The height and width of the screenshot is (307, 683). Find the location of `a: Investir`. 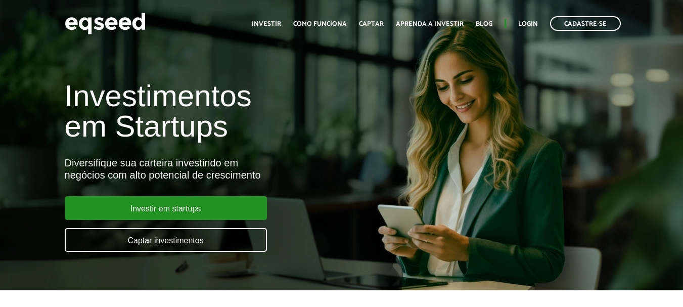

a: Investir is located at coordinates (267, 24).